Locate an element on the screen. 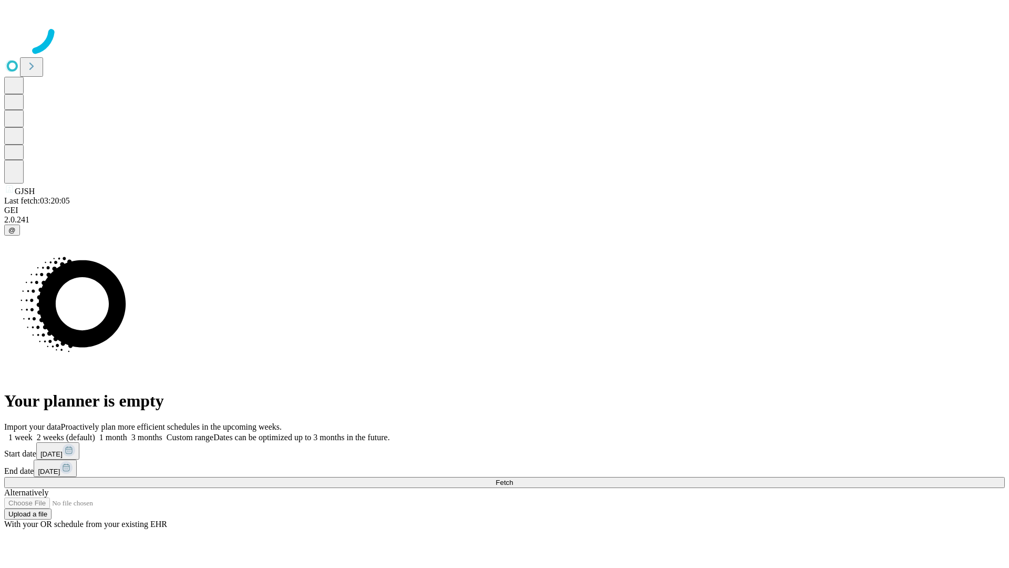 Image resolution: width=1009 pixels, height=568 pixels. span: Custom range is located at coordinates (190, 437).